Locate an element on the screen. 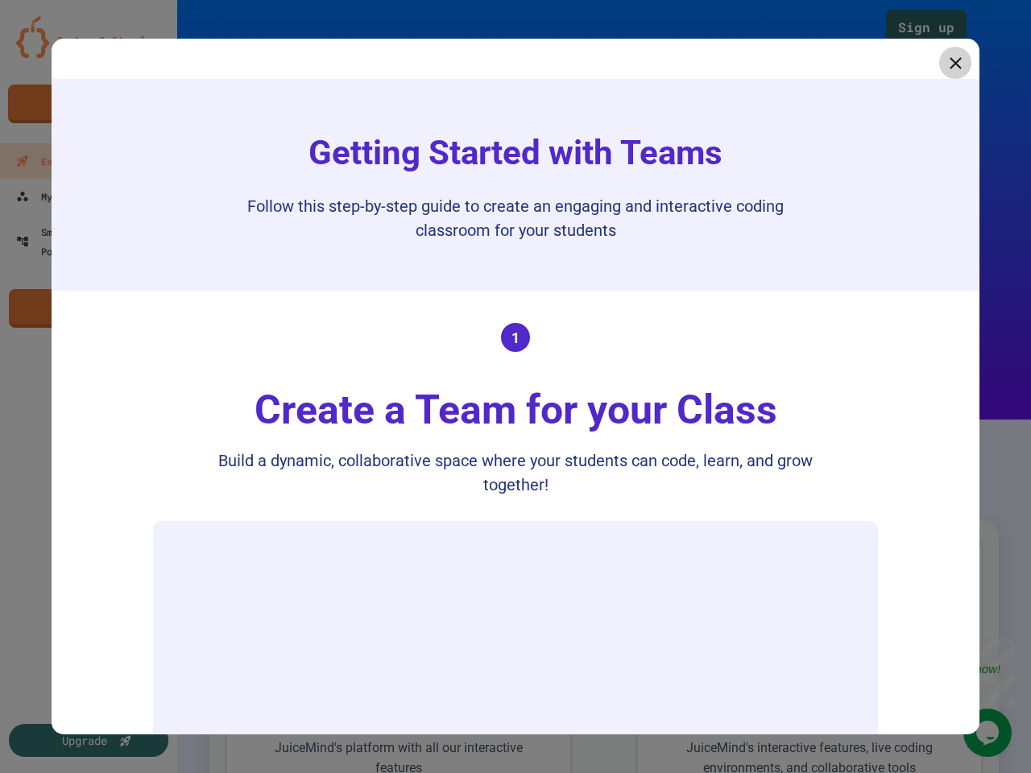 Image resolution: width=1031 pixels, height=773 pixels. p: Follow this step-by-step guide to create an engaging and interactive coding classroom for your st... is located at coordinates (516, 218).